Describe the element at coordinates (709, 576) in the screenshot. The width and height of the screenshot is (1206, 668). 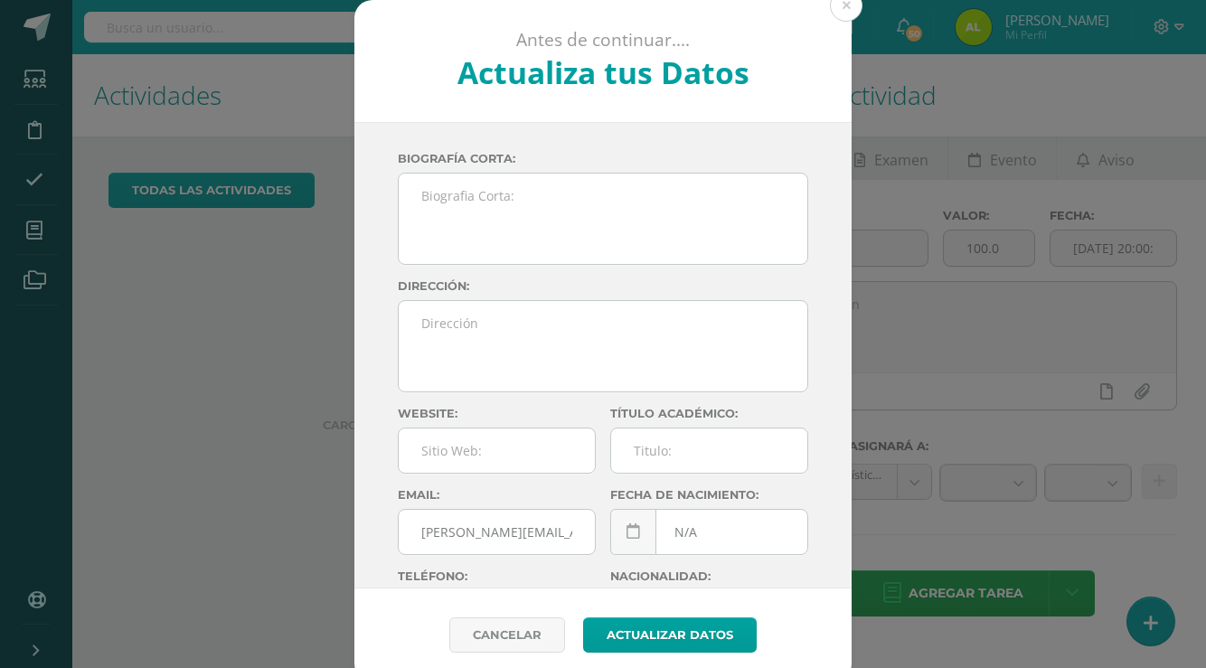
I see `label: Nacionalidad:` at that location.